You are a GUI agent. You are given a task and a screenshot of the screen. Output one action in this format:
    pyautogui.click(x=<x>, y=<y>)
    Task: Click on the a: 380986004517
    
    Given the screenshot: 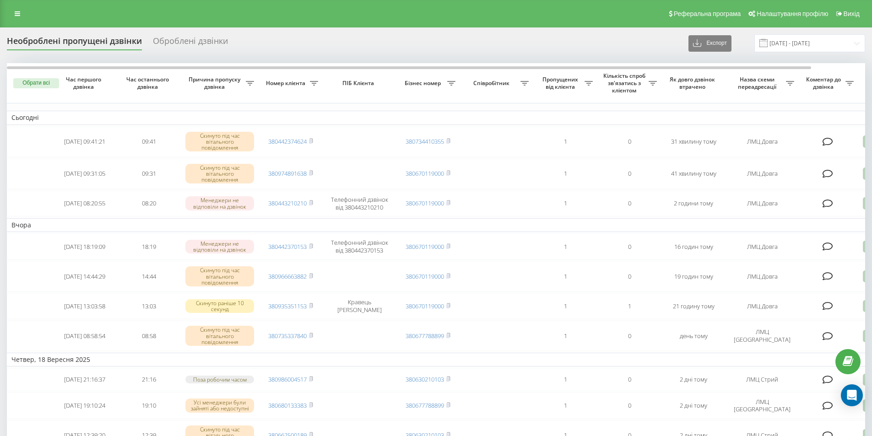 What is the action you would take?
    pyautogui.click(x=287, y=379)
    